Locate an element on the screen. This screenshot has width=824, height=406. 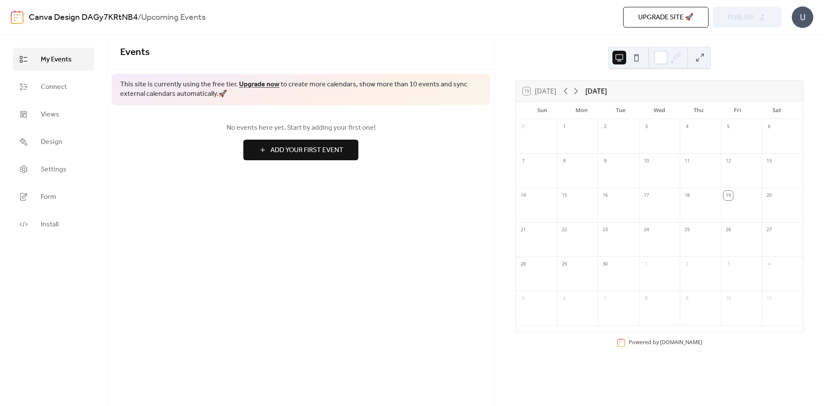
div: Mon is located at coordinates (581, 110).